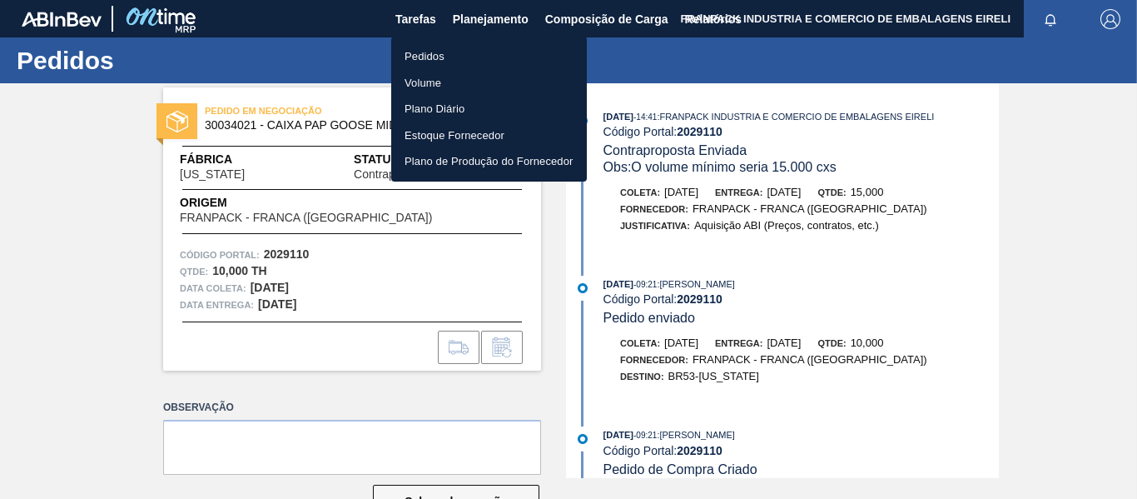 Image resolution: width=1137 pixels, height=499 pixels. Describe the element at coordinates (489, 109) in the screenshot. I see `a: Plano Diário` at that location.